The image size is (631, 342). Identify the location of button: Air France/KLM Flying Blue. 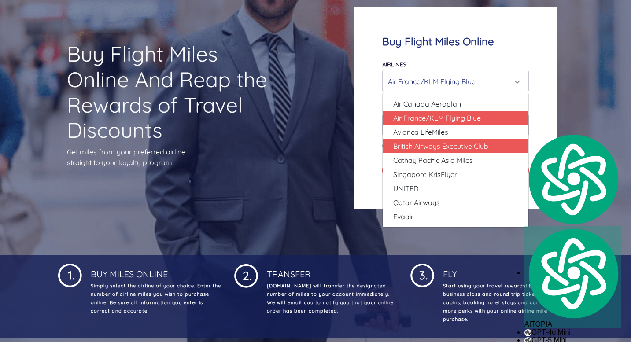
(455, 81).